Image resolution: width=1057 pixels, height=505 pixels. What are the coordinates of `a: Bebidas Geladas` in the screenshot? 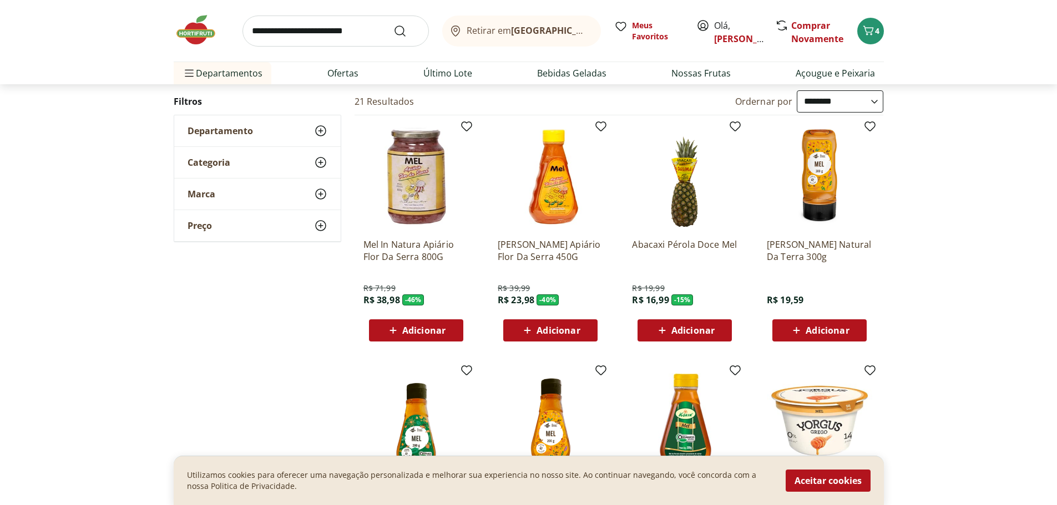 It's located at (571, 73).